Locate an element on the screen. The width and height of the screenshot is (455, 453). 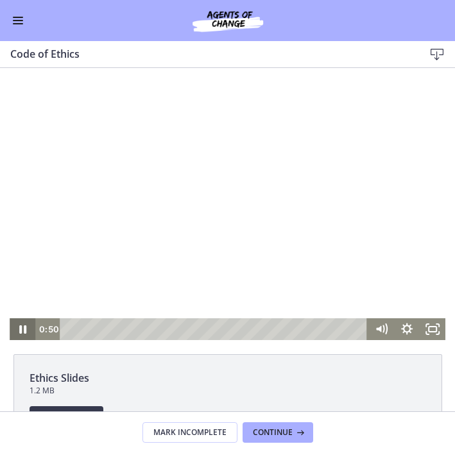
img: Agents of Change Social Work Test Prep is located at coordinates (228, 21).